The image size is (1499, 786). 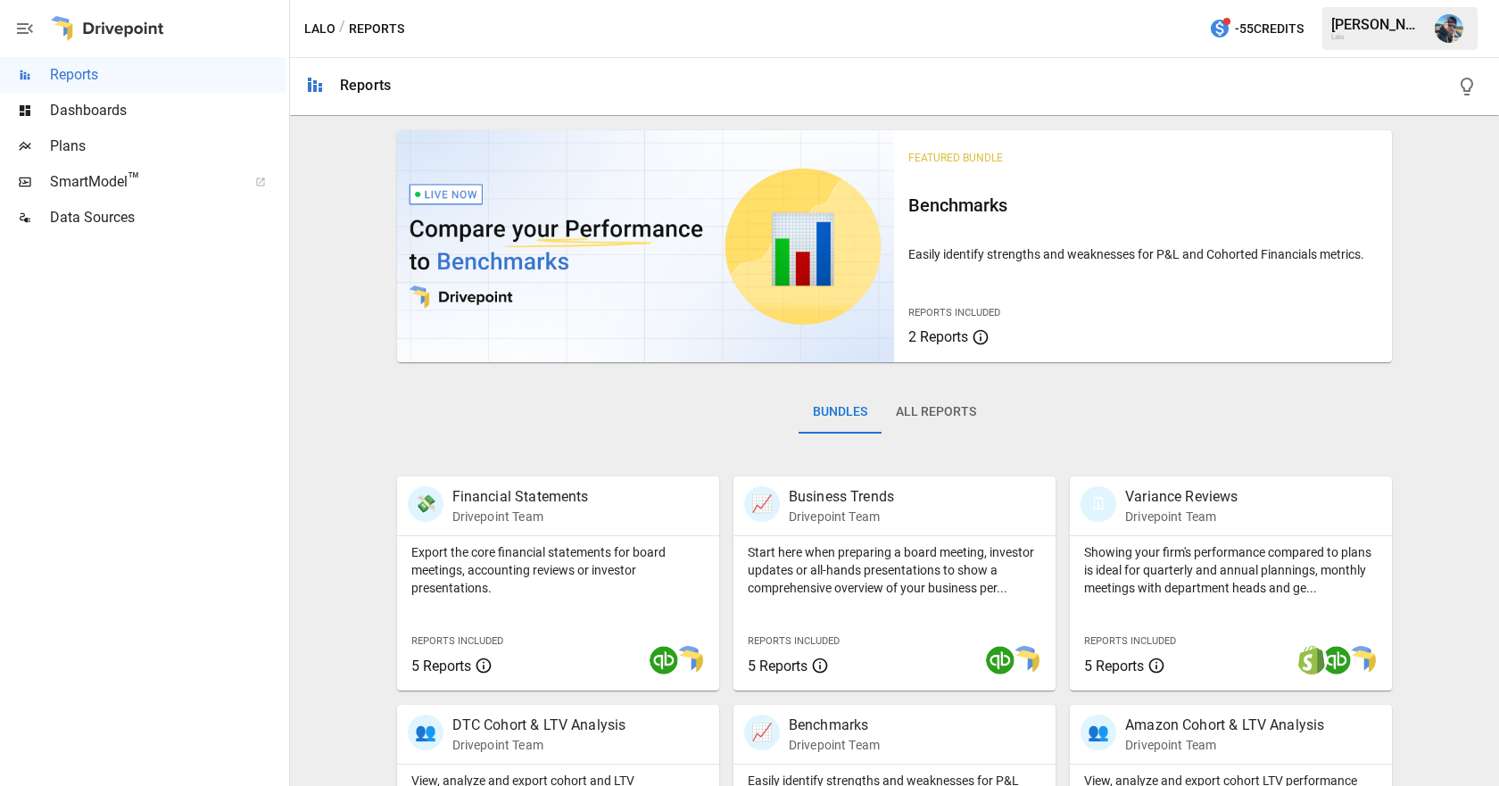 I want to click on p: DTC Cohort & LTV Analysis, so click(x=539, y=725).